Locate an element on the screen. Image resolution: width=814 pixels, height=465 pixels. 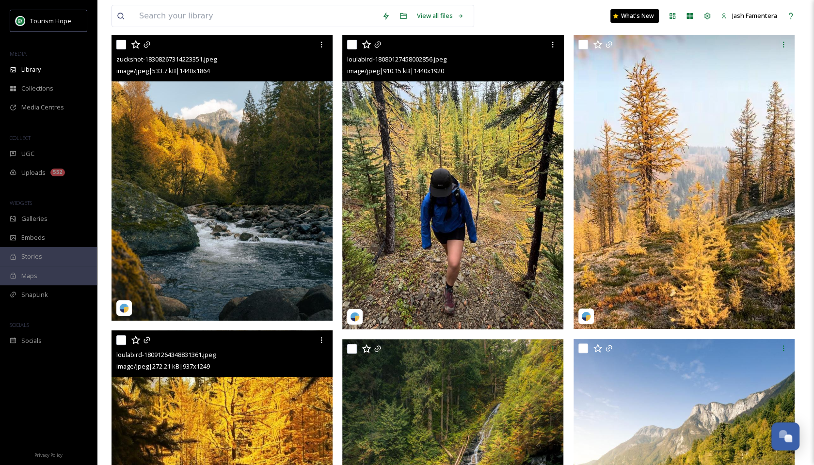
span: Privacy Policy is located at coordinates (48, 455).